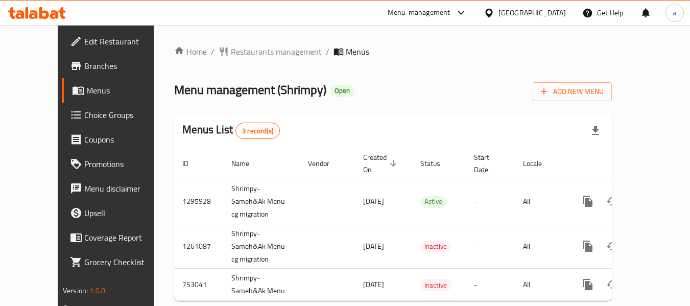 The image size is (690, 306). I want to click on span: Menu disclaimer, so click(125, 189).